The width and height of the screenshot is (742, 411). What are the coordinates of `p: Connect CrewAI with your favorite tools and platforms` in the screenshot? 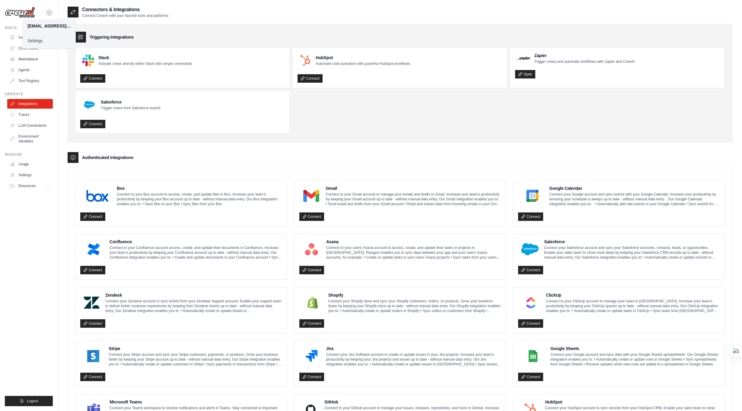 It's located at (125, 16).